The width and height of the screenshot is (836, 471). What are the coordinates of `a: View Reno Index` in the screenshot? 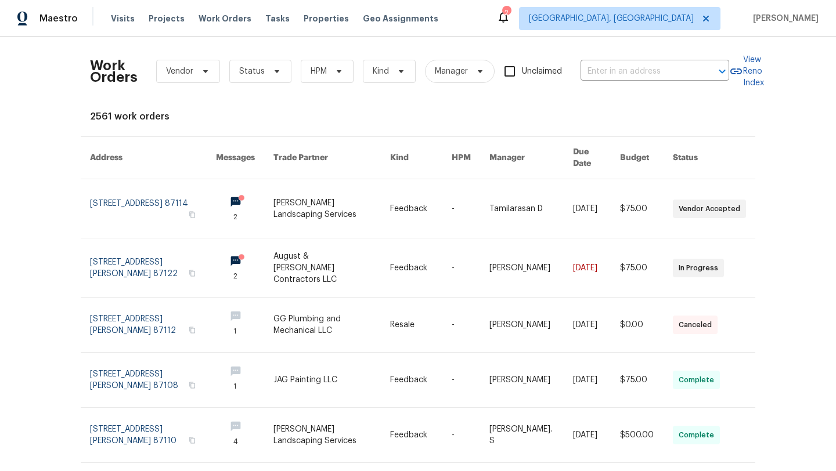 It's located at (746, 71).